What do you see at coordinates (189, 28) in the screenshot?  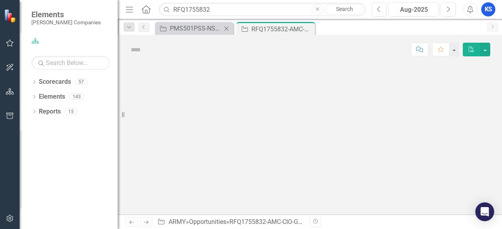 I see `a: PMS501PSS-NSSC-SEAPORT-240845 (PMS 501 PROFESSIONAL SUPPORT SERVICES (SEAPORT NXG))` at bounding box center [189, 28].